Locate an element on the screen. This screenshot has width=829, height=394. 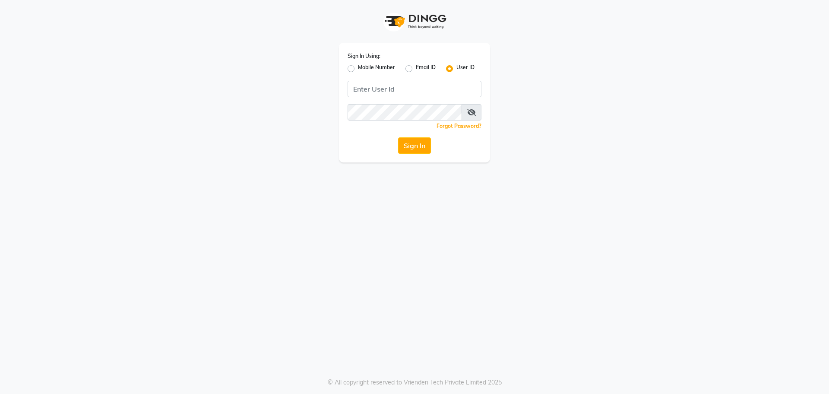
label: Sign In Using: is located at coordinates (364, 56).